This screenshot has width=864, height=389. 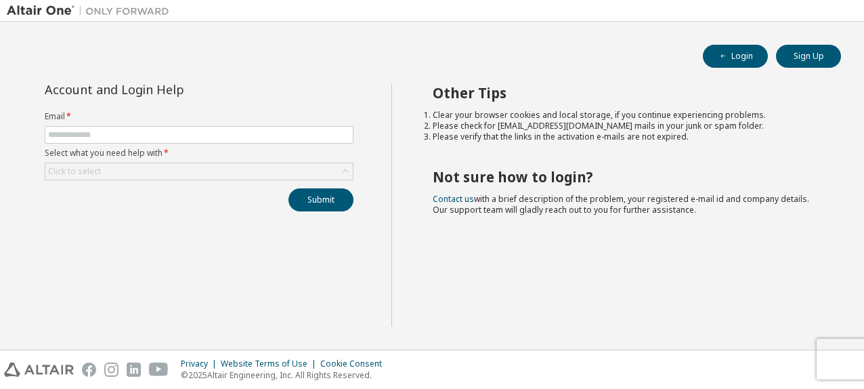 I want to click on img: Altair One, so click(x=91, y=11).